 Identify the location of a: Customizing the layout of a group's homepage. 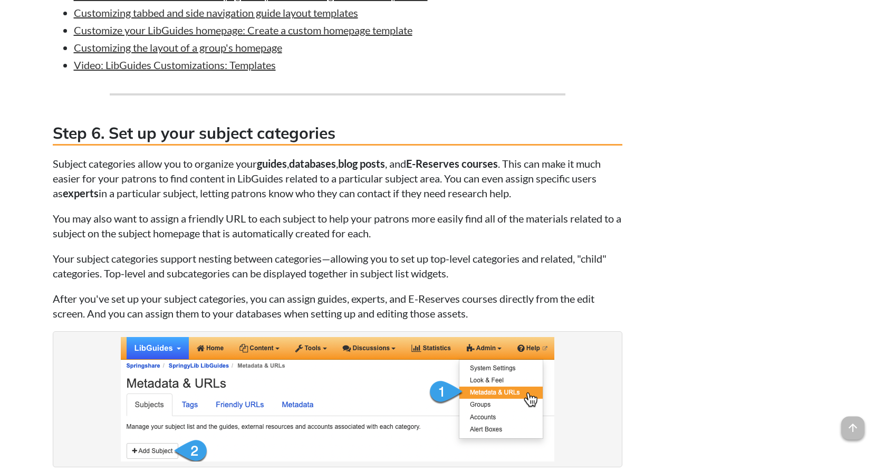
(178, 47).